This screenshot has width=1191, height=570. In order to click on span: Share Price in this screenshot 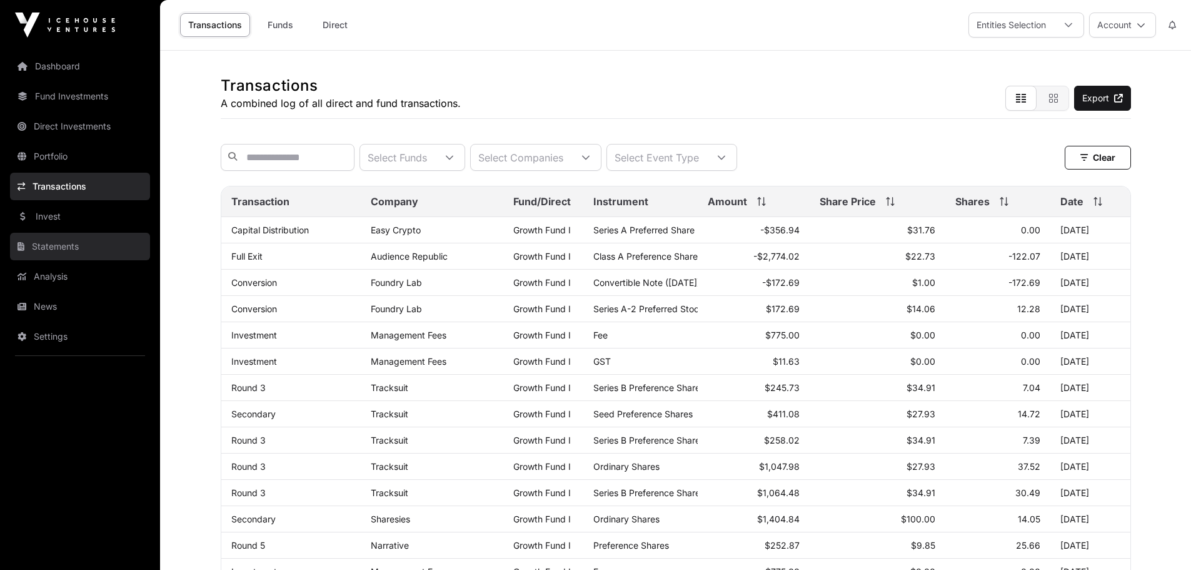, I will do `click(848, 201)`.